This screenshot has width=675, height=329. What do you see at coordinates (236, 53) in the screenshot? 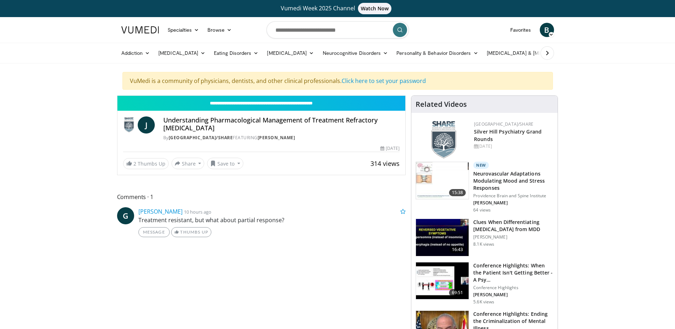
I see `a: Eating Disorders` at bounding box center [236, 53].